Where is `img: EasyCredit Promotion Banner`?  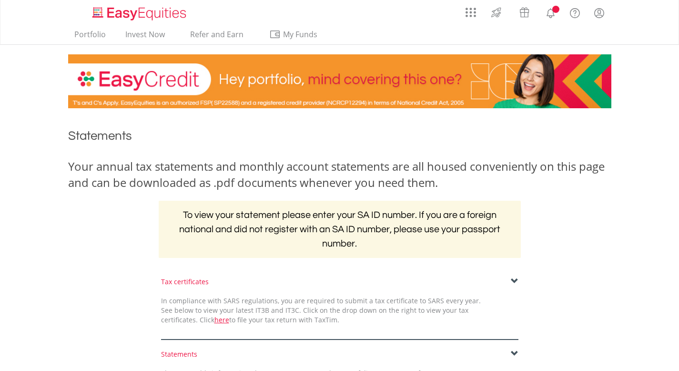
img: EasyCredit Promotion Banner is located at coordinates (340, 81).